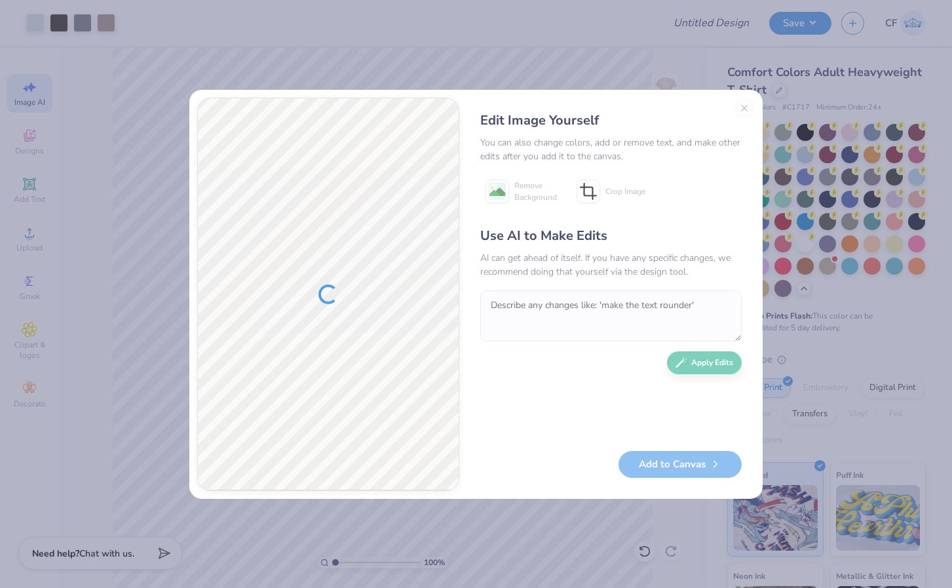 Image resolution: width=952 pixels, height=588 pixels. What do you see at coordinates (625, 191) in the screenshot?
I see `span: Crop Image` at bounding box center [625, 191].